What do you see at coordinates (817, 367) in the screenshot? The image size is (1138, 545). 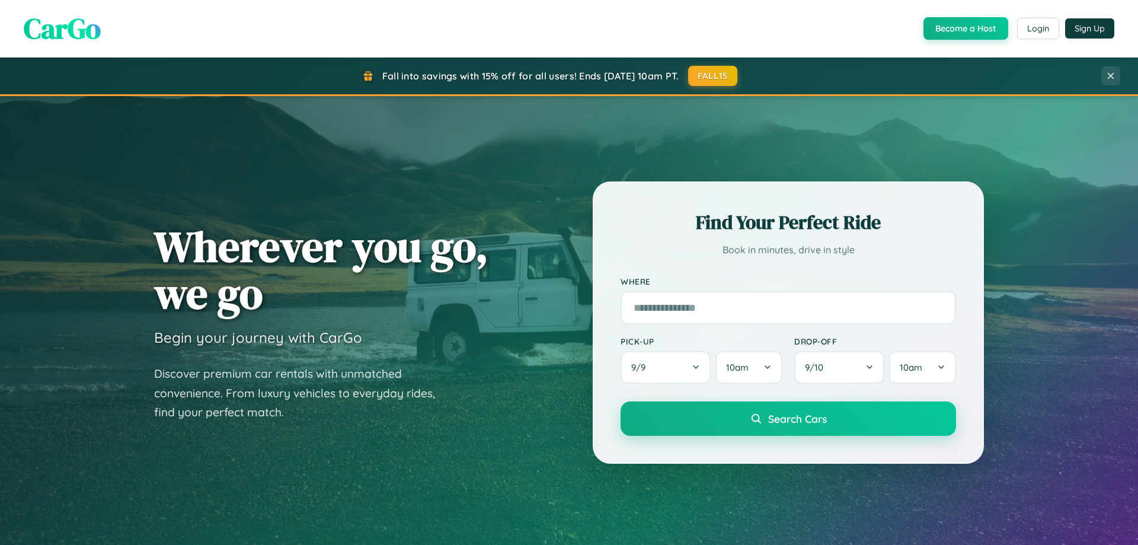 I see `span: 9 / 10` at bounding box center [817, 367].